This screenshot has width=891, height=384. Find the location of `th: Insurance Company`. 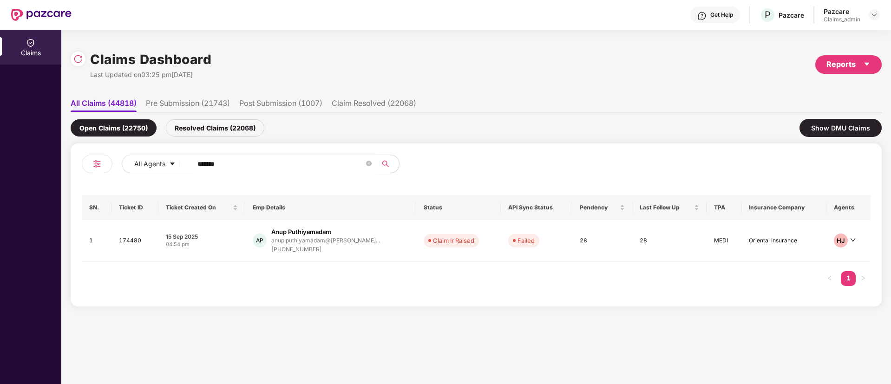

th: Insurance Company is located at coordinates (784, 208).